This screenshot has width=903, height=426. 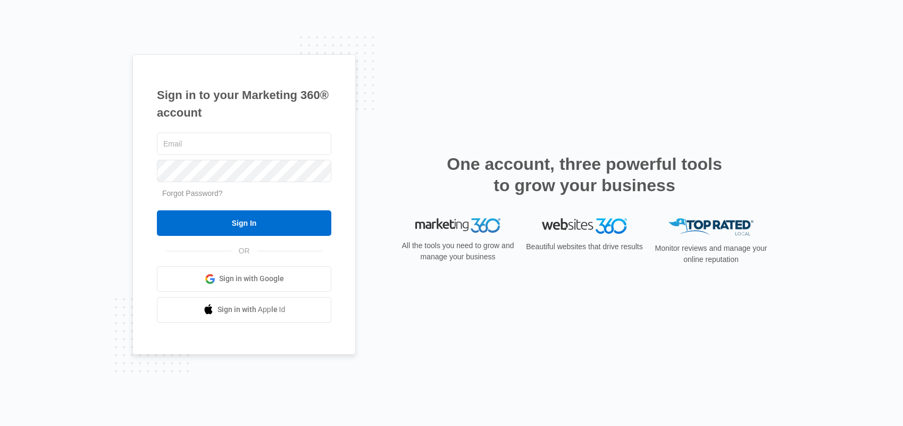 What do you see at coordinates (244, 223) in the screenshot?
I see `input: Sign In` at bounding box center [244, 223].